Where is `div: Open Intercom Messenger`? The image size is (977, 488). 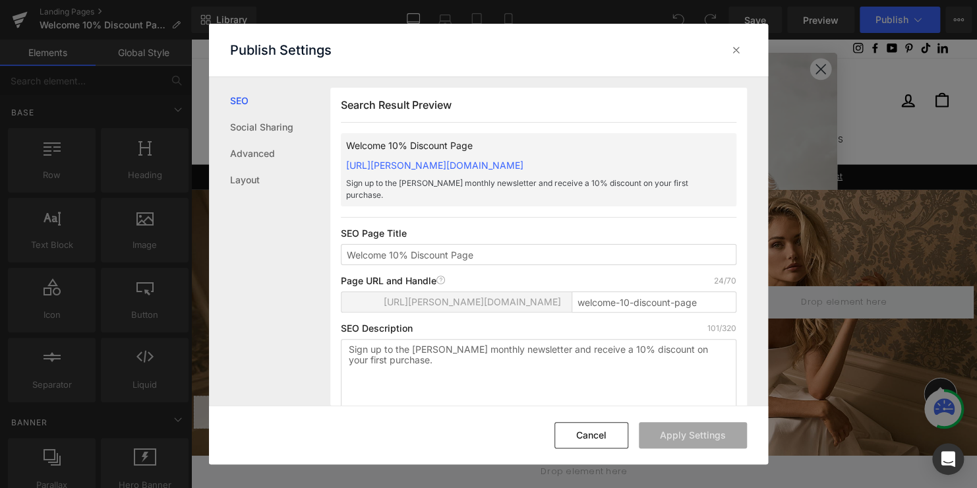
div: Open Intercom Messenger is located at coordinates (948, 459).